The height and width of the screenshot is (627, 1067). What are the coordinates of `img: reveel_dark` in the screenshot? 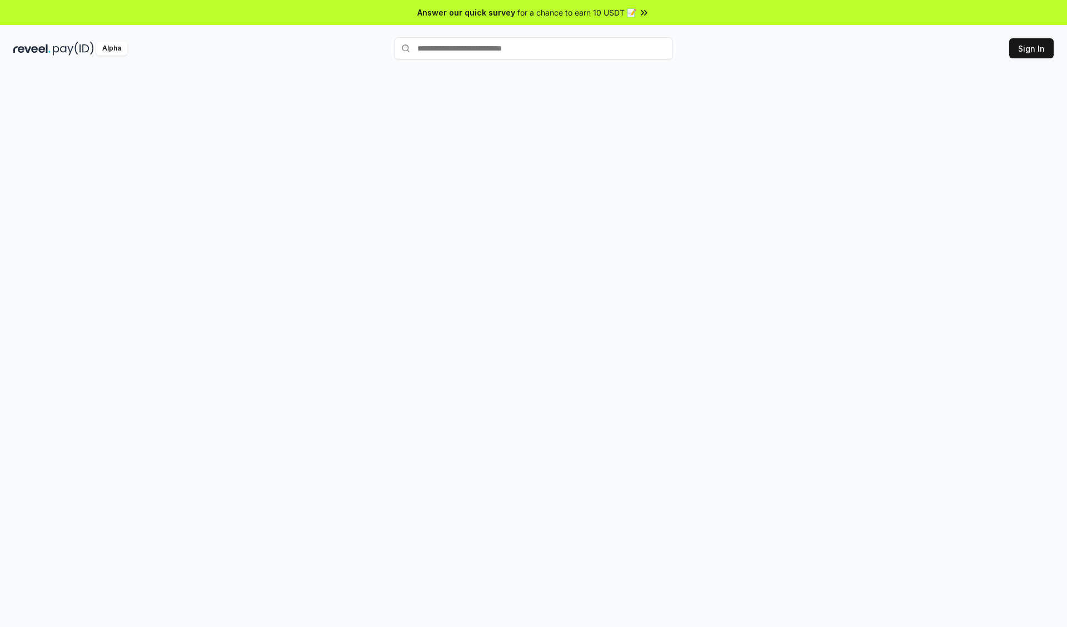 It's located at (32, 48).